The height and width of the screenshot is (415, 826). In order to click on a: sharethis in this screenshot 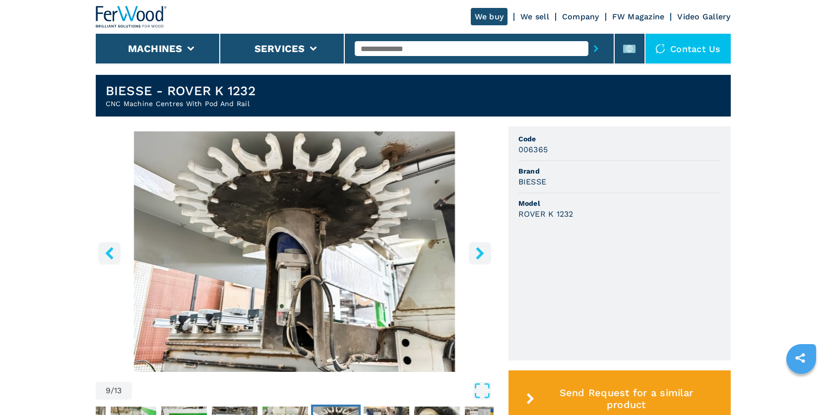, I will do `click(800, 358)`.